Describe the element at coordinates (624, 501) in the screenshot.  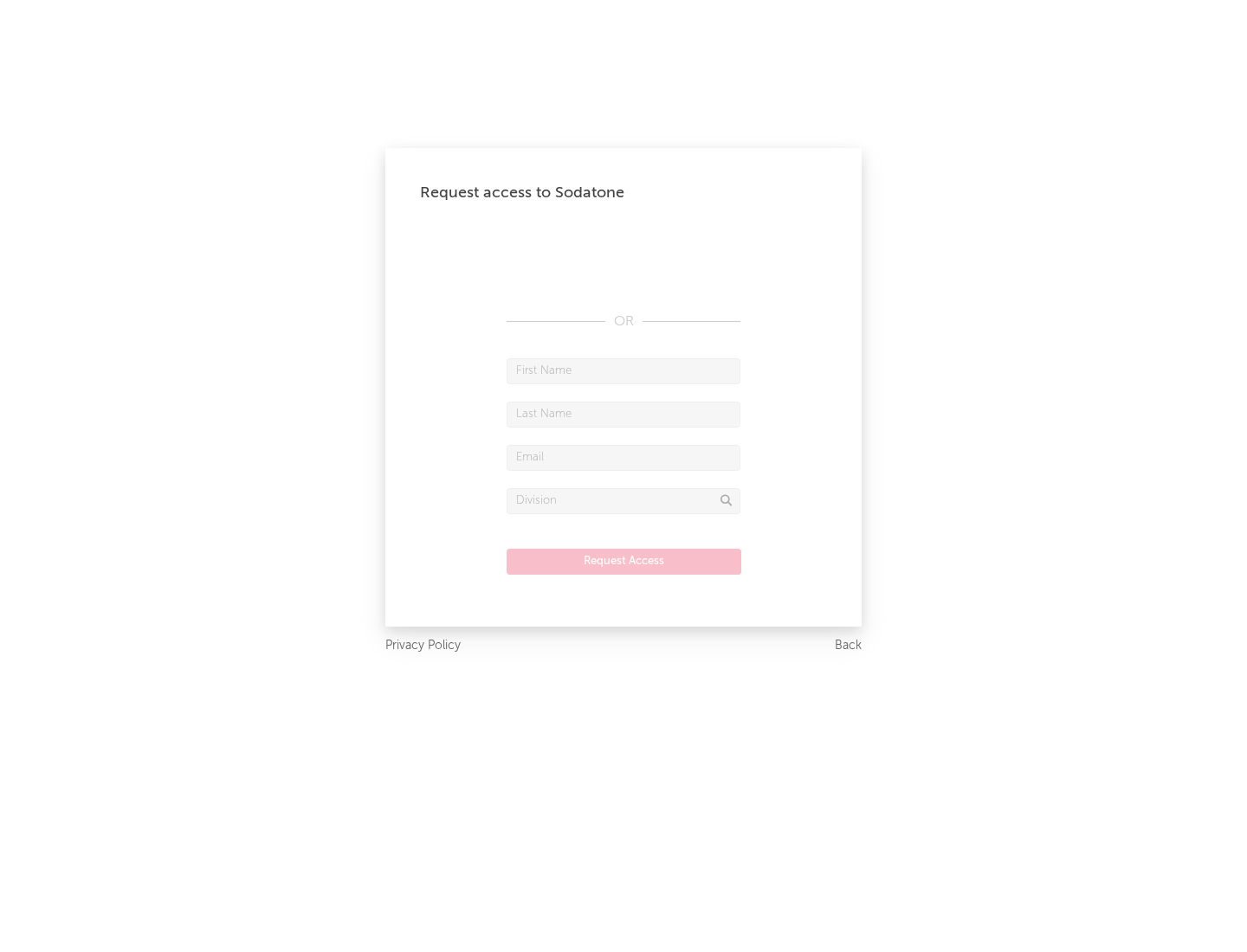
I see `input: Division` at that location.